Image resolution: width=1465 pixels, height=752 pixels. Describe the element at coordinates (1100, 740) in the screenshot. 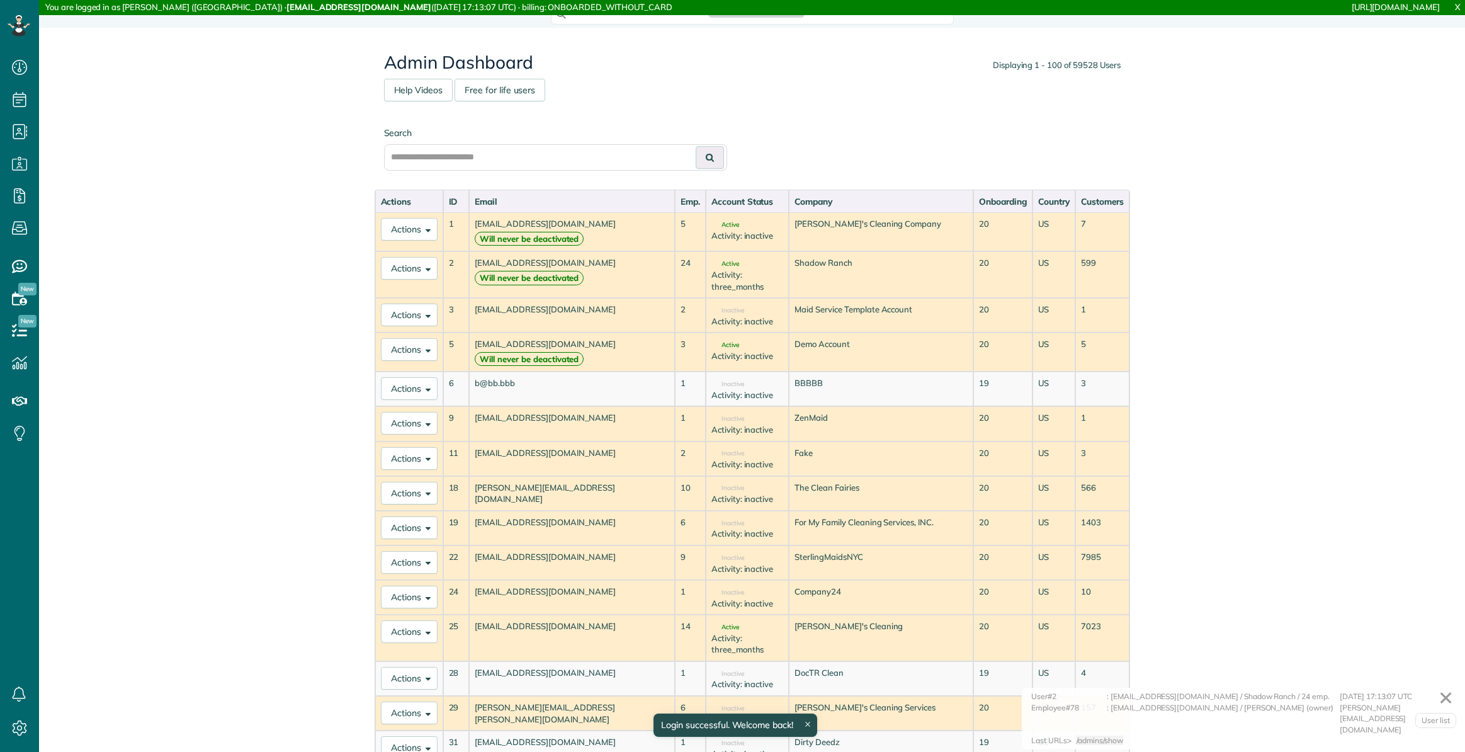

I see `span: /admins/show` at that location.